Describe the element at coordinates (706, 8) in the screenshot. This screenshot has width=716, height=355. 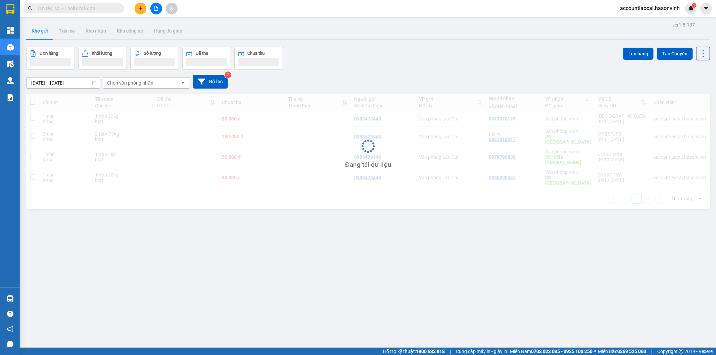
I see `button: caret-down` at that location.